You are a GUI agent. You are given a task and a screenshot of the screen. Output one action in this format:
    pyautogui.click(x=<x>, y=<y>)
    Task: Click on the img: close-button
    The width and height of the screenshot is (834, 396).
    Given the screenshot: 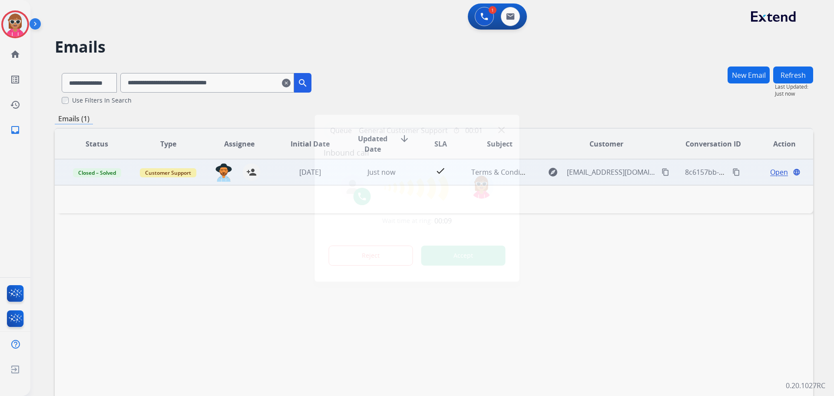 What is the action you would take?
    pyautogui.click(x=501, y=129)
    